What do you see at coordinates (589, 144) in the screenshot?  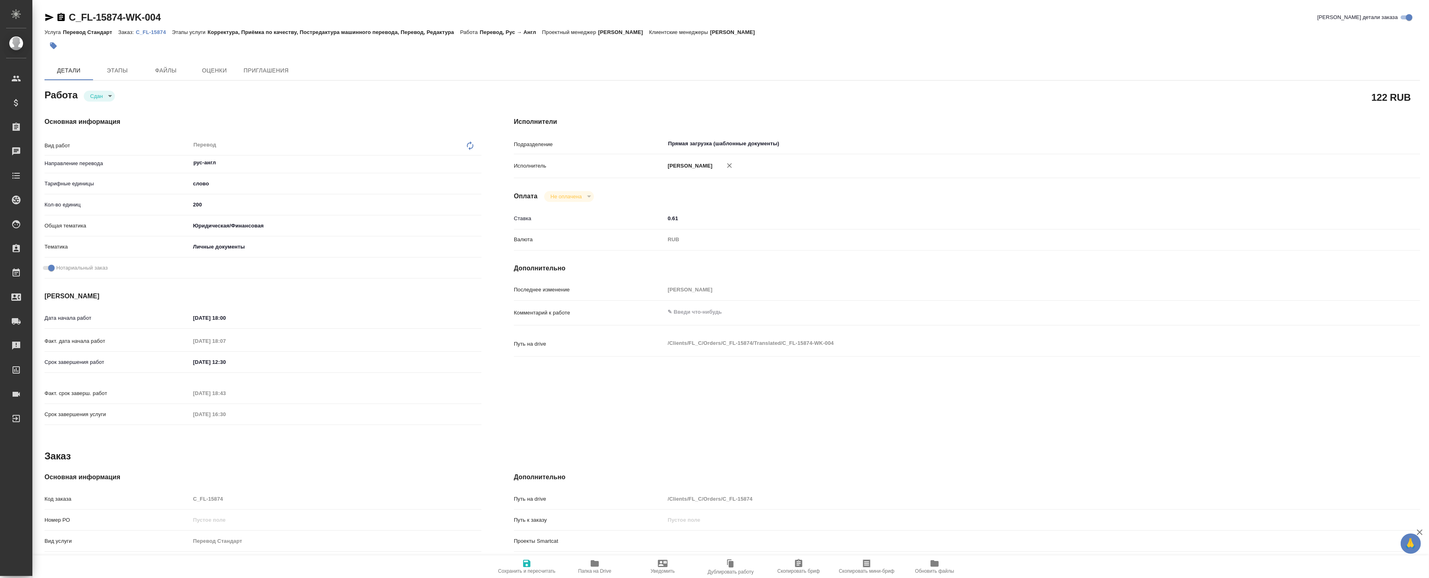 I see `p: Подразделение` at bounding box center [589, 144].